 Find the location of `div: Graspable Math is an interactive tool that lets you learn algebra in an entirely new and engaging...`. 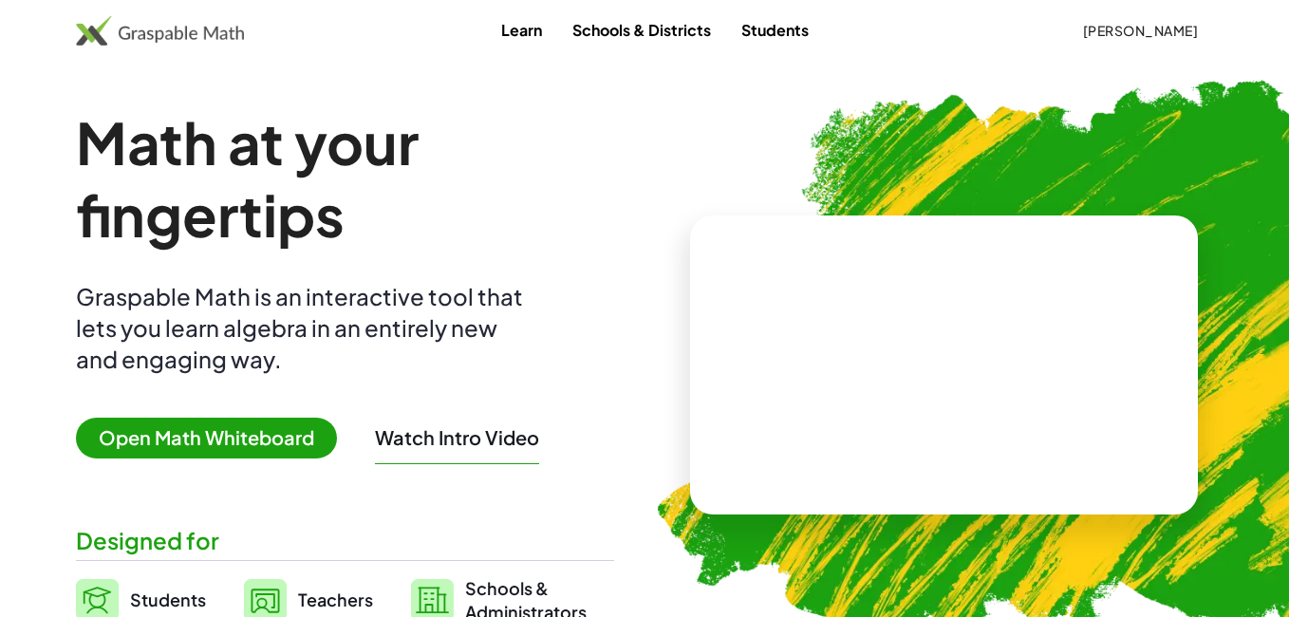

div: Graspable Math is an interactive tool that lets you learn algebra in an entirely new and engaging... is located at coordinates (304, 328).